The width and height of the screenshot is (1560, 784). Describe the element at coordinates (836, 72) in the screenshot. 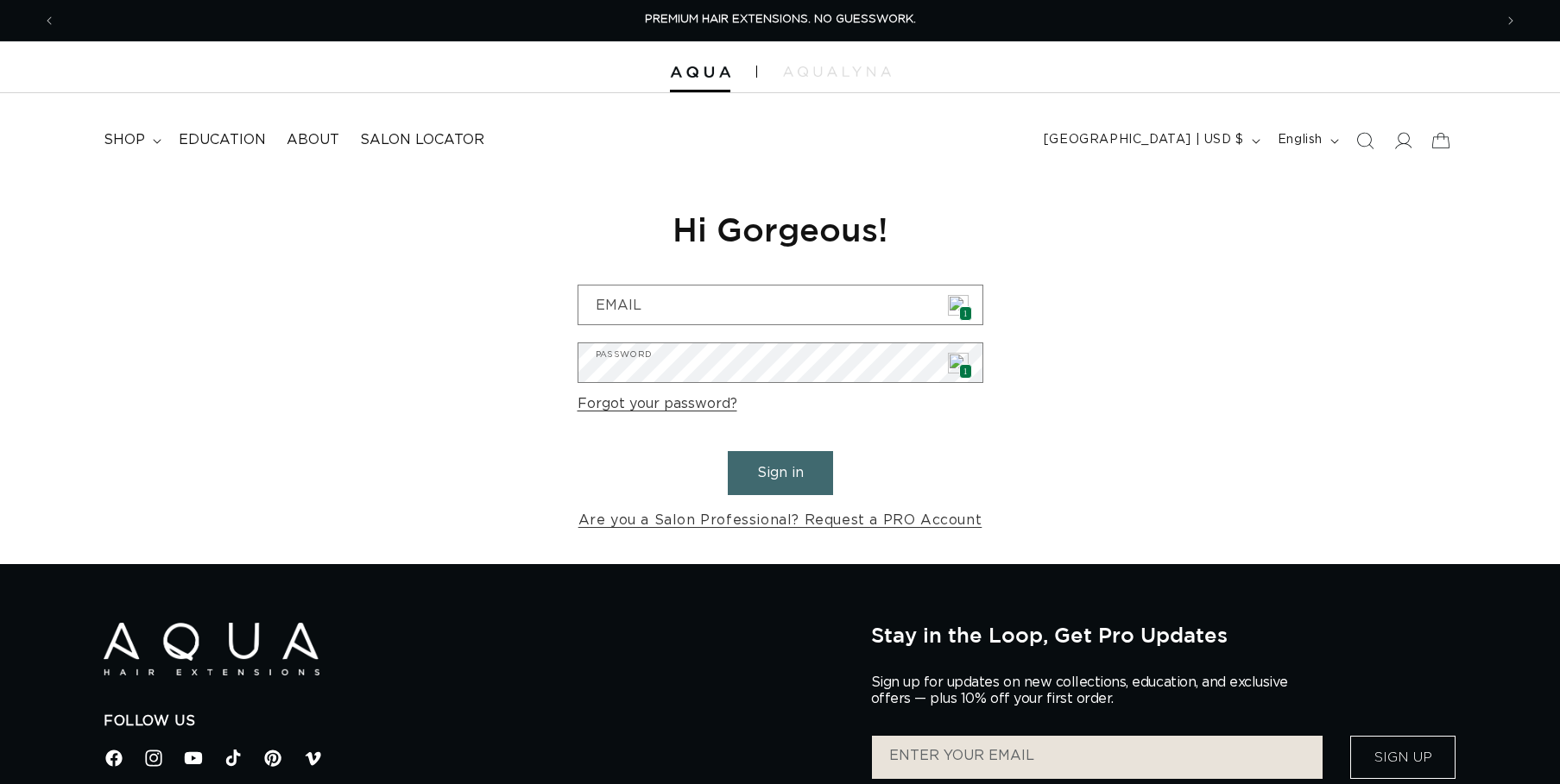

I see `img: aqualyna.com` at that location.